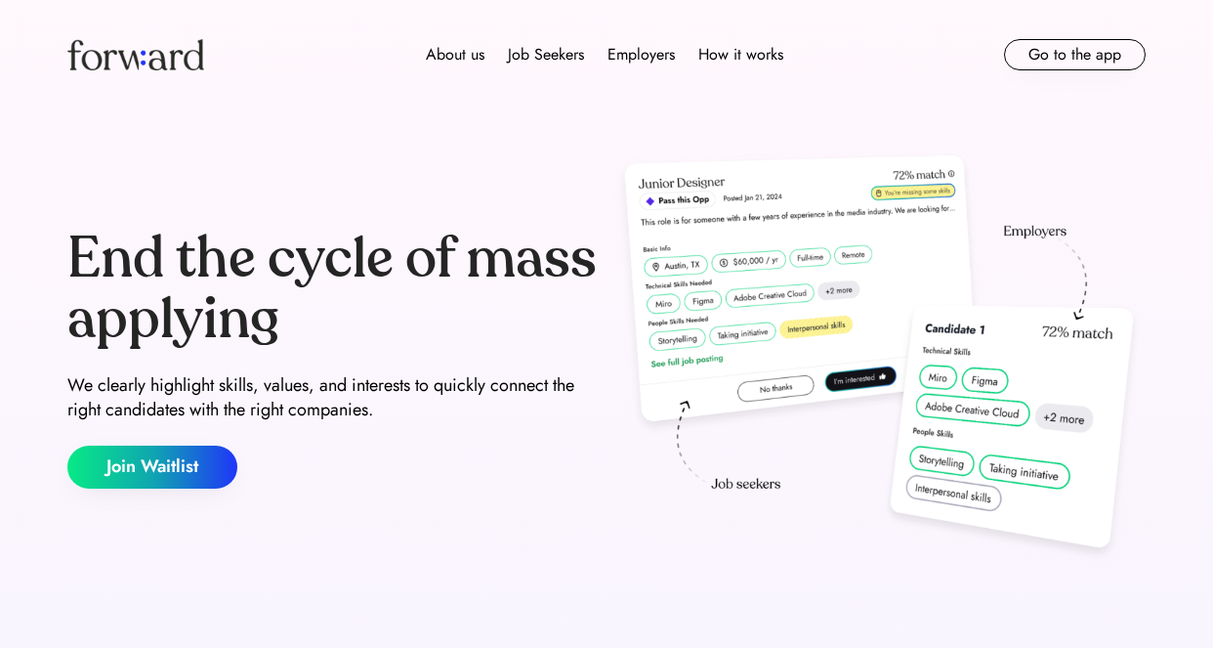 Image resolution: width=1213 pixels, height=648 pixels. What do you see at coordinates (333, 288) in the screenshot?
I see `div: End the cycle of mass applying` at bounding box center [333, 288].